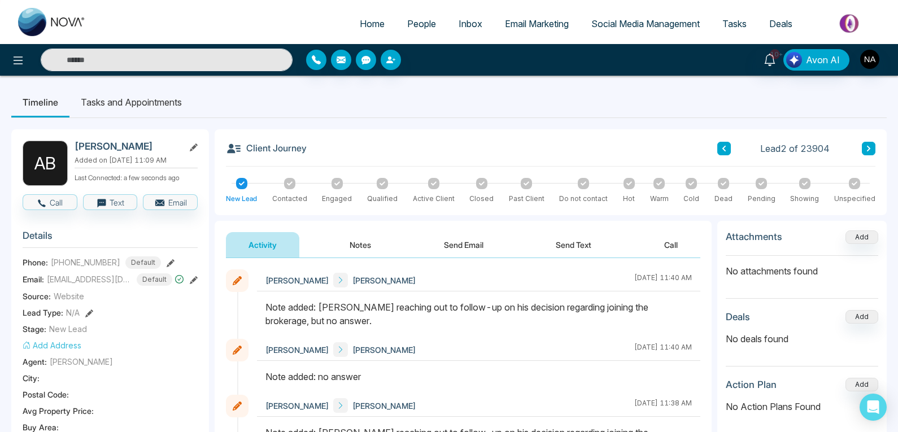 This screenshot has width=898, height=432. Describe the element at coordinates (481, 199) in the screenshot. I see `div: Closed` at that location.